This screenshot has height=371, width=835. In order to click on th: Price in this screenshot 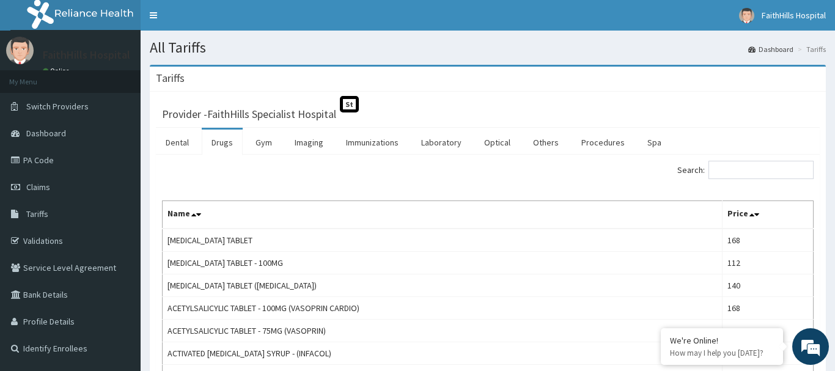, I will do `click(767, 215)`.